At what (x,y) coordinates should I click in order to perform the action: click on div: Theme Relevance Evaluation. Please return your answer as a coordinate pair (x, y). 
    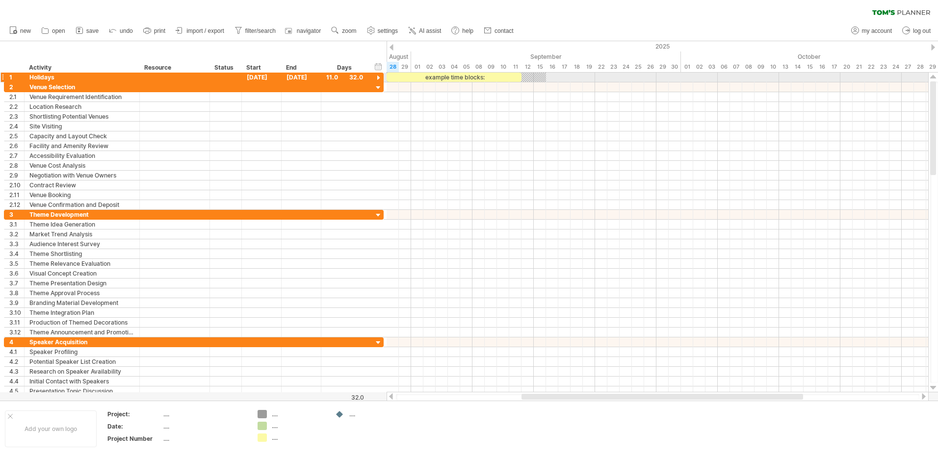
    Looking at the image, I should click on (82, 263).